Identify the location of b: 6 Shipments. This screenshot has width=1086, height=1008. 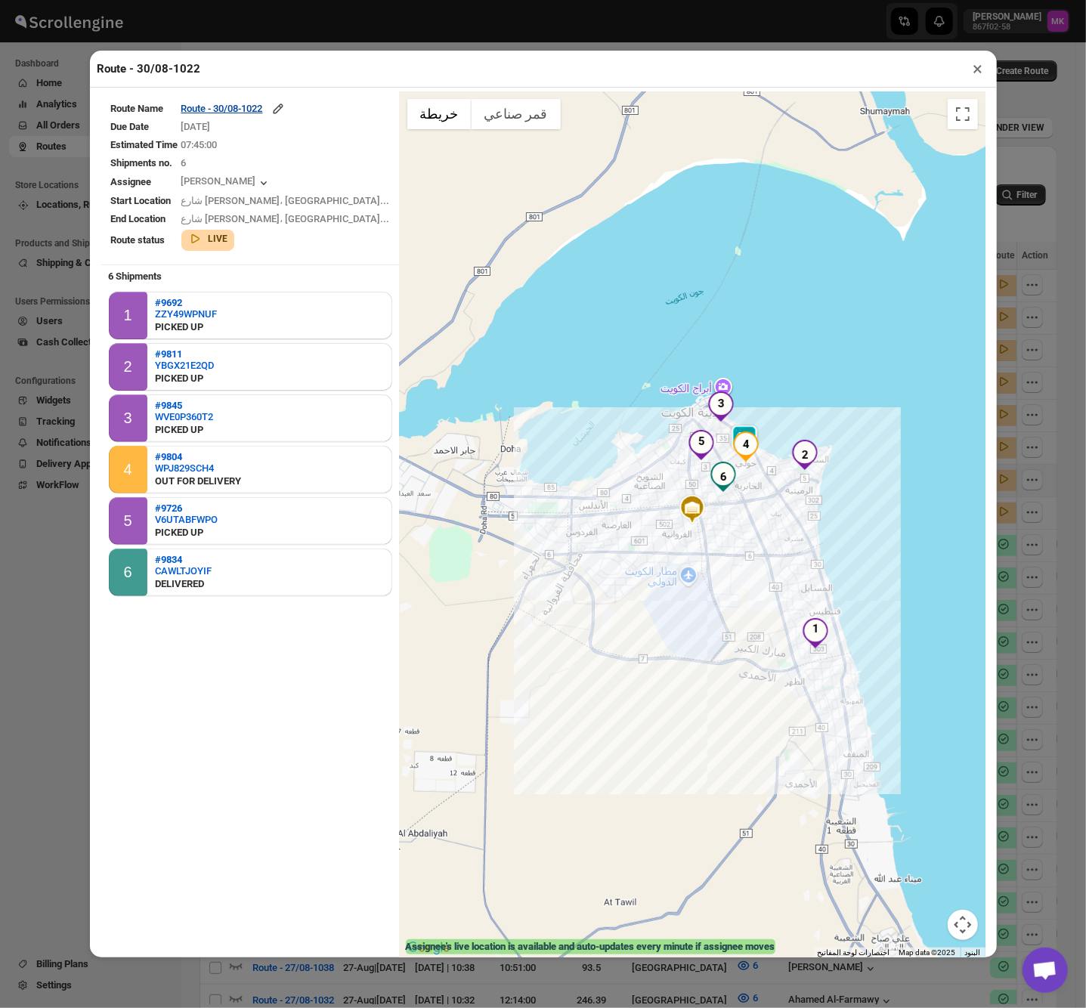
(135, 276).